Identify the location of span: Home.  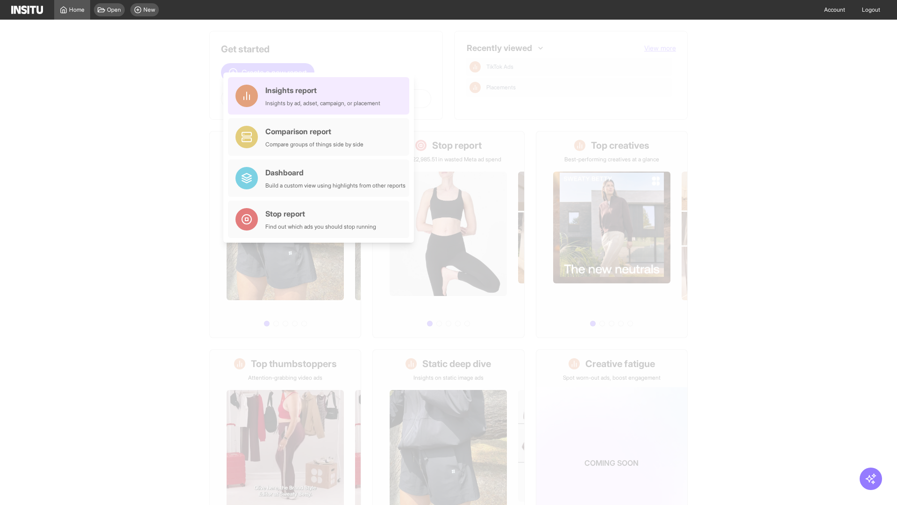
(77, 10).